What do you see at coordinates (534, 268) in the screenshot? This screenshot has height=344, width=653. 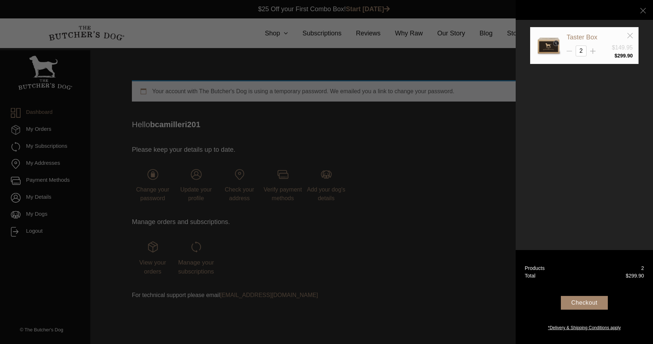 I see `div: Products` at bounding box center [534, 268].